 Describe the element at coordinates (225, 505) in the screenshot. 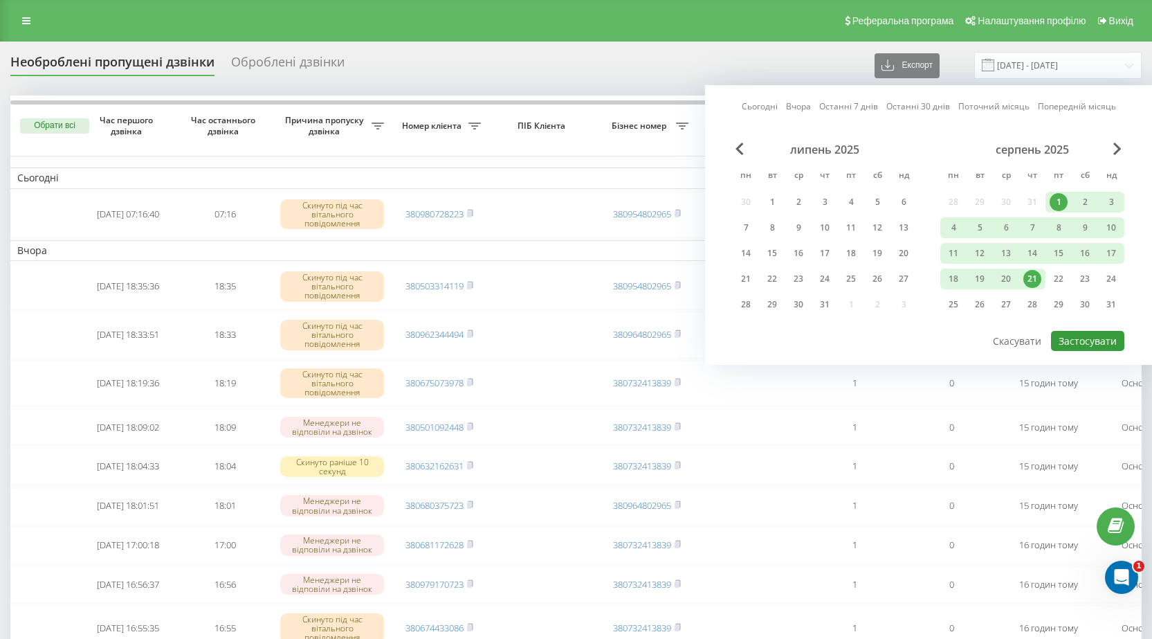

I see `td: 18:01` at that location.